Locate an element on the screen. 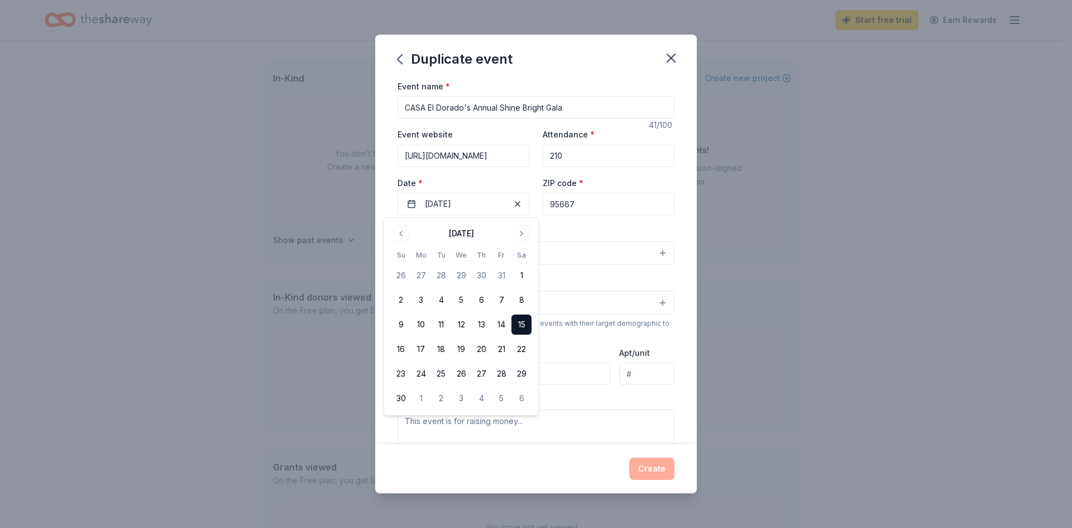  input: 20 is located at coordinates (609, 156).